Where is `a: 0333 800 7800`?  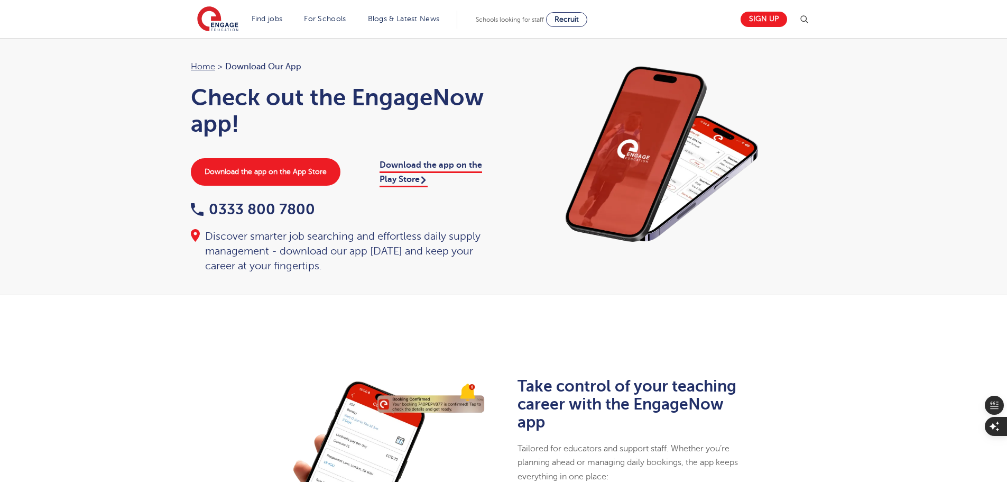
a: 0333 800 7800 is located at coordinates (253, 209).